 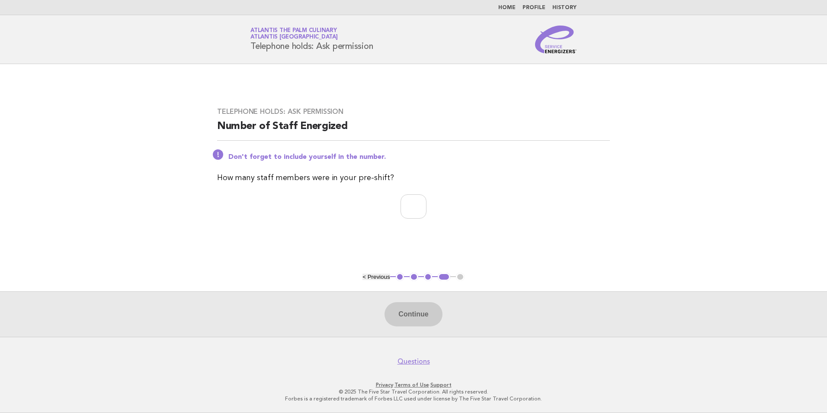 What do you see at coordinates (376, 276) in the screenshot?
I see `button: < Previous` at bounding box center [376, 276].